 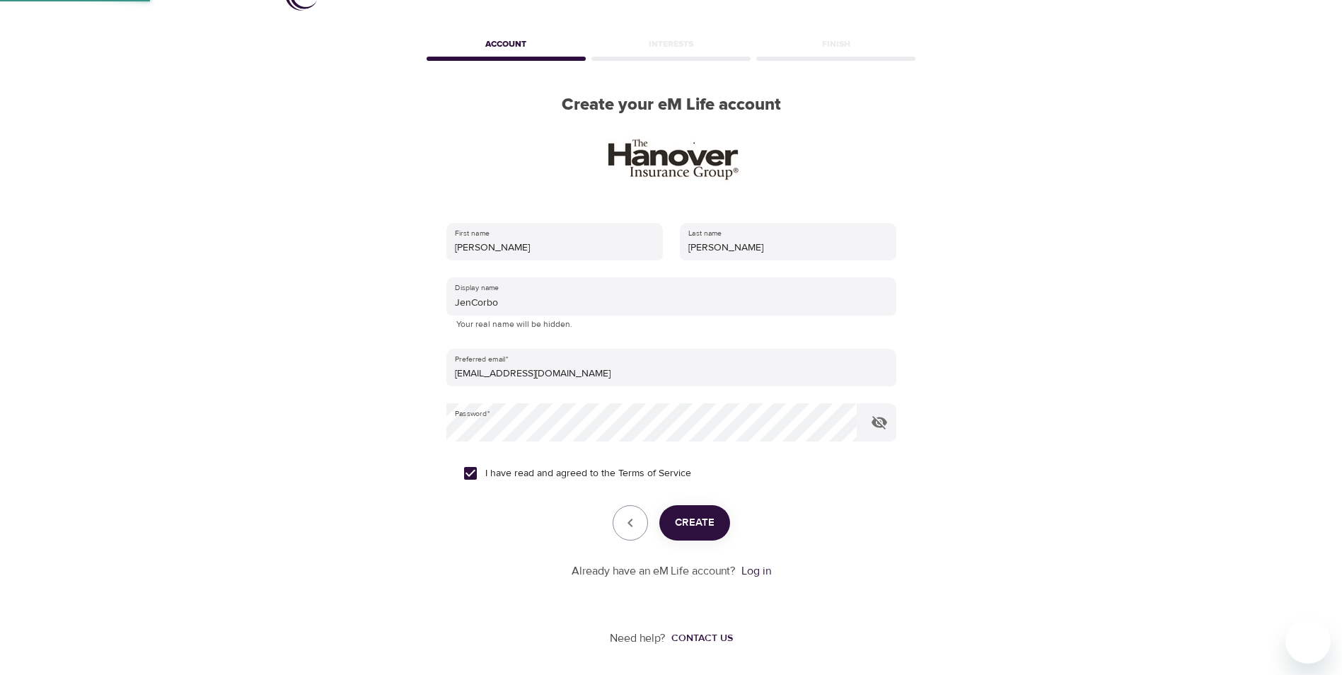 I want to click on a: Terms of Service, so click(x=655, y=473).